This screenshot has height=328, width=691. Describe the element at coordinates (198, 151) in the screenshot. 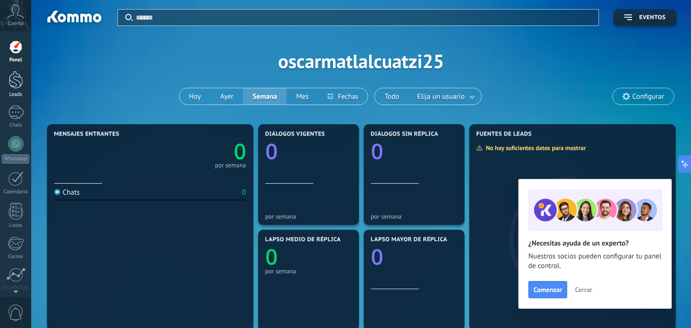

I see `a: 0` at that location.